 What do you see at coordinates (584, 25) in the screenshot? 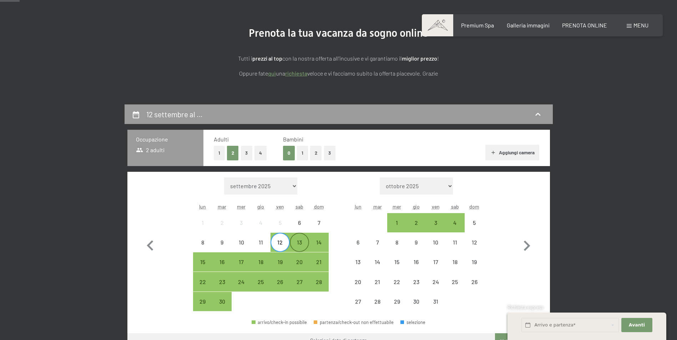
I see `span: PRENOTA ONLINE` at bounding box center [584, 25].